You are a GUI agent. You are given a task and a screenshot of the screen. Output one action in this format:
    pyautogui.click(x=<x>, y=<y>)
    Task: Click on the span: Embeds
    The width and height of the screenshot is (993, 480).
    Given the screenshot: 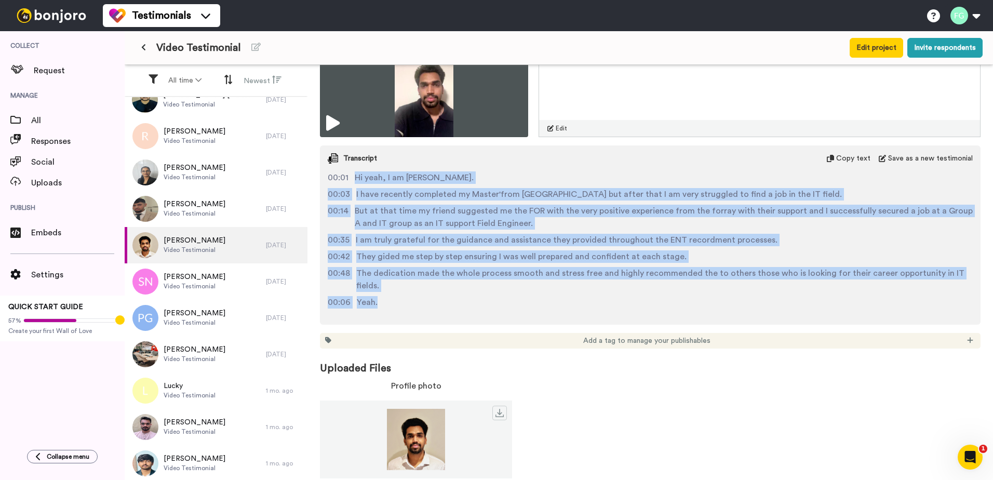 What is the action you would take?
    pyautogui.click(x=78, y=233)
    